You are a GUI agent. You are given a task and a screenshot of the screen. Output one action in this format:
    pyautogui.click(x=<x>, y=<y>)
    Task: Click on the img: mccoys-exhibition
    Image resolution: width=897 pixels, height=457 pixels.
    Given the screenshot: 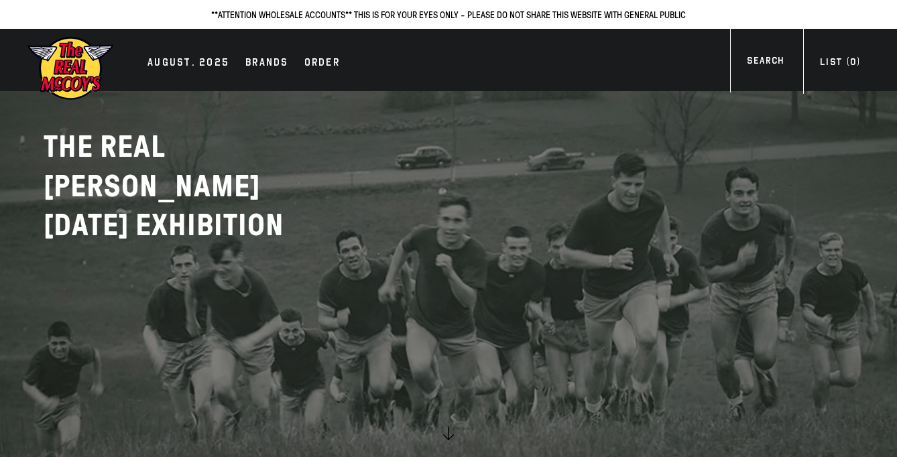 What is the action you would take?
    pyautogui.click(x=70, y=68)
    